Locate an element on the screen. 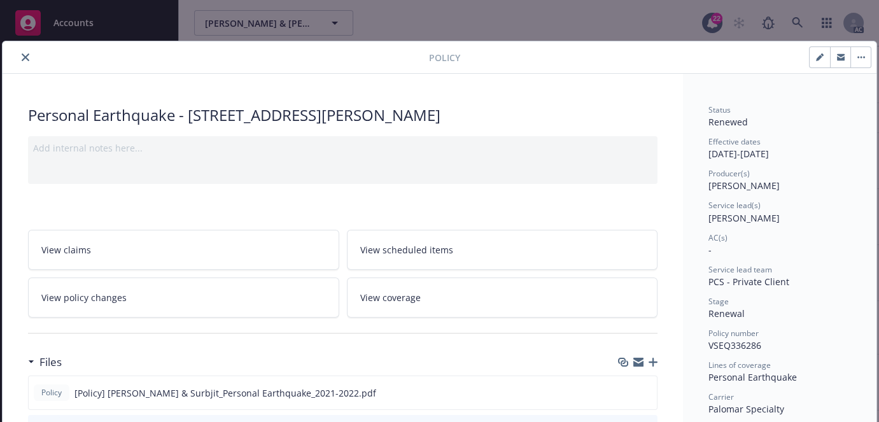  span: Policy number is located at coordinates (734, 333).